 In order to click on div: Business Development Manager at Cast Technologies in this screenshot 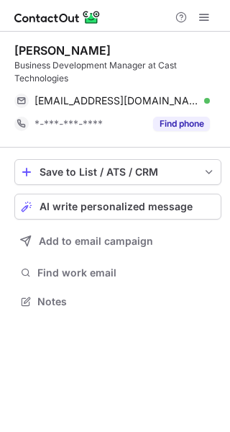, I will do `click(118, 72)`.